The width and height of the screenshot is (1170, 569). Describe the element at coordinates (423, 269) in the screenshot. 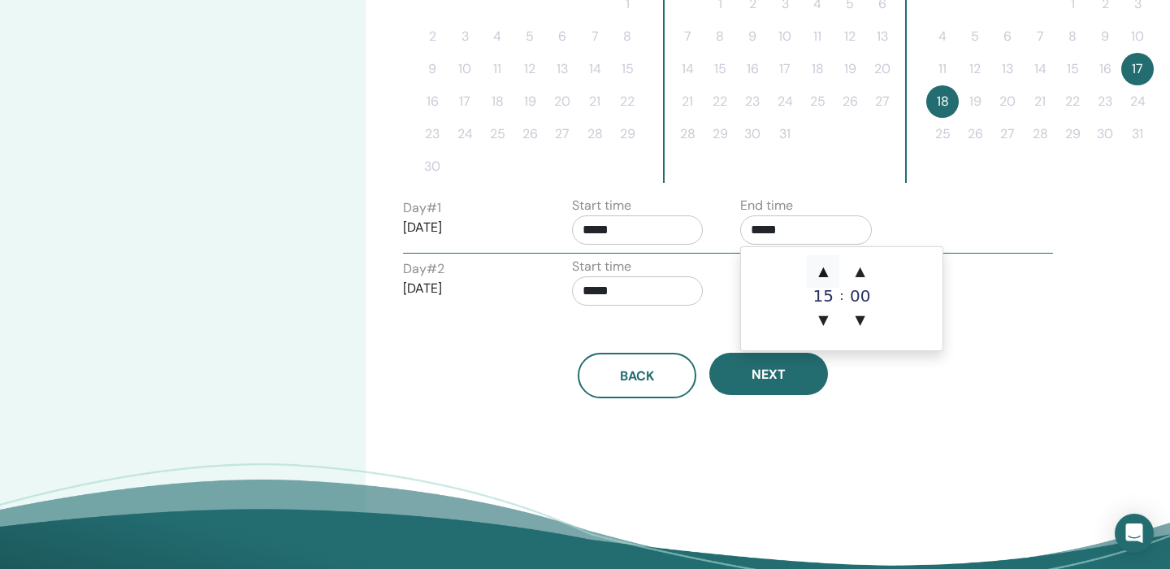

I see `label: Day # 2` at that location.